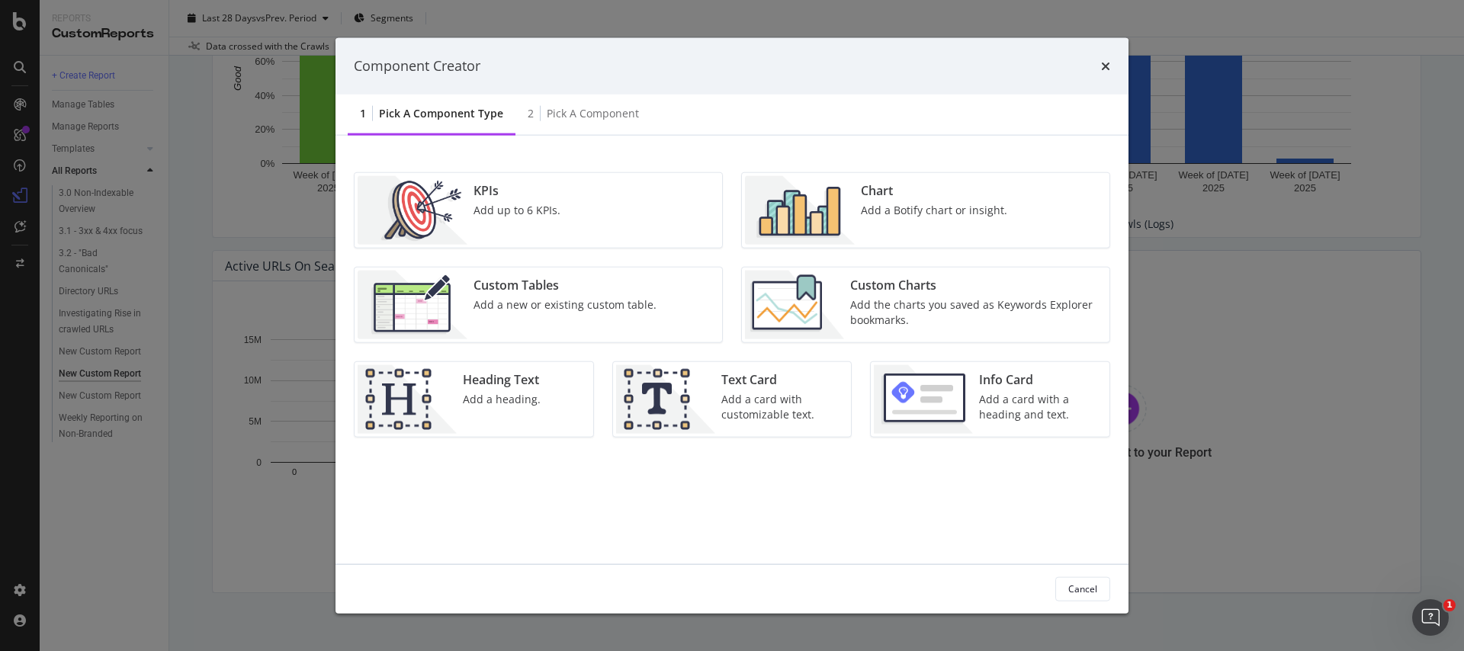 Image resolution: width=1464 pixels, height=651 pixels. What do you see at coordinates (975, 312) in the screenshot?
I see `div: Add the charts you saved as Keywords Explorer bookmarks.` at bounding box center [975, 312].